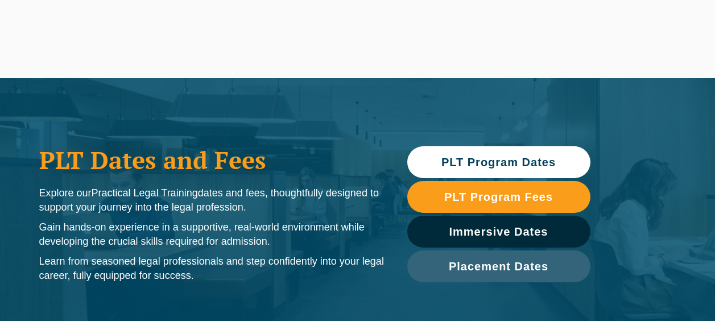  Describe the element at coordinates (499, 266) in the screenshot. I see `a: Placement Dates` at that location.